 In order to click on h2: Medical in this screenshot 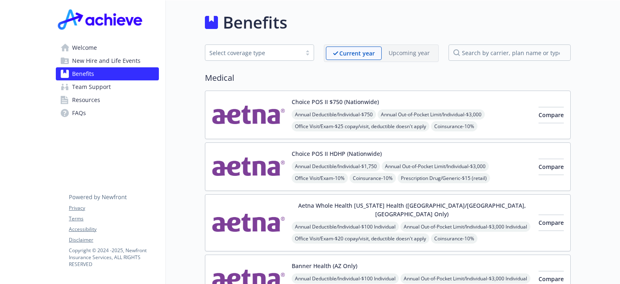, I will do `click(388, 78)`.